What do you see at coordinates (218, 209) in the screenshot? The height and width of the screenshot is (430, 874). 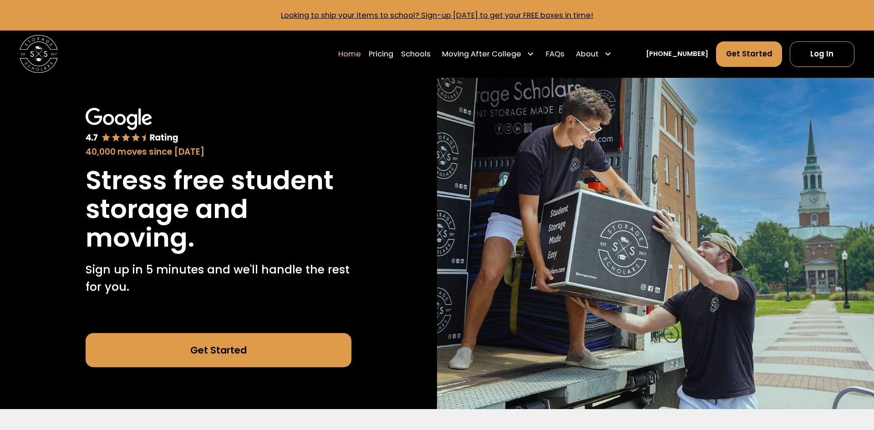 I see `h1: Stress free student storage and moving.` at bounding box center [218, 209].